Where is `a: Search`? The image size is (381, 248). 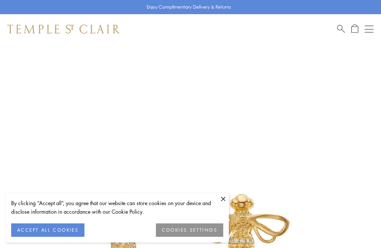 a: Search is located at coordinates (341, 29).